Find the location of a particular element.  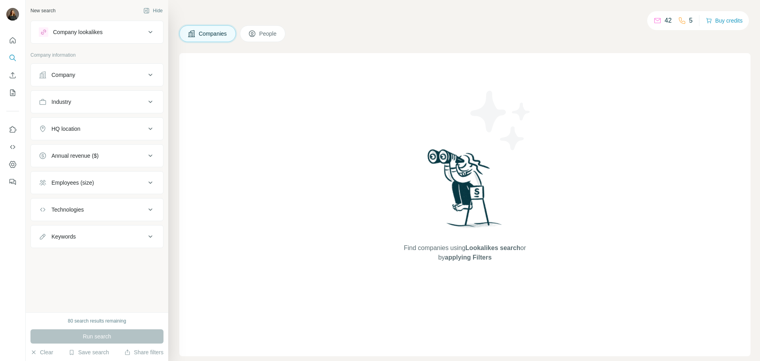

button: Use Surfe API is located at coordinates (13, 147).